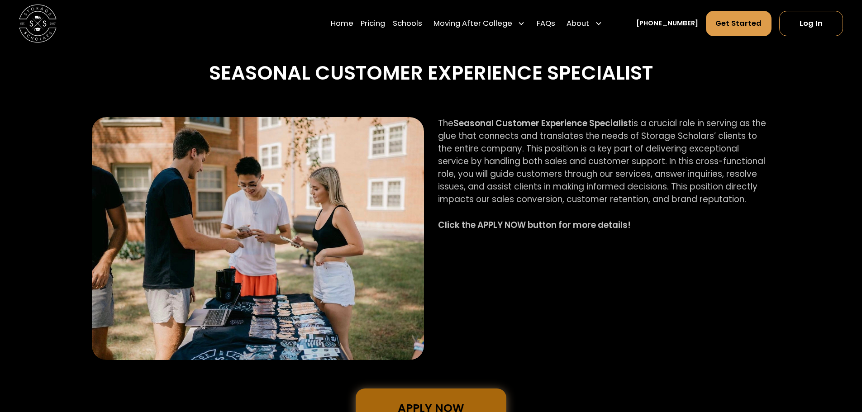  What do you see at coordinates (431, 73) in the screenshot?
I see `div: SEASONAL CUSTOMER EXPERIENCE SPECIALIST` at bounding box center [431, 73].